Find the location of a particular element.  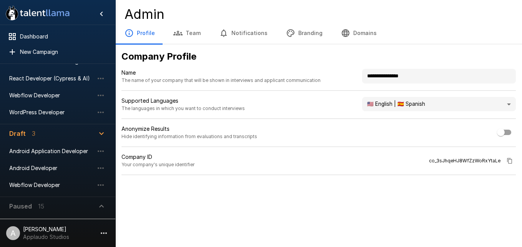

h4: Admin is located at coordinates (319, 14).